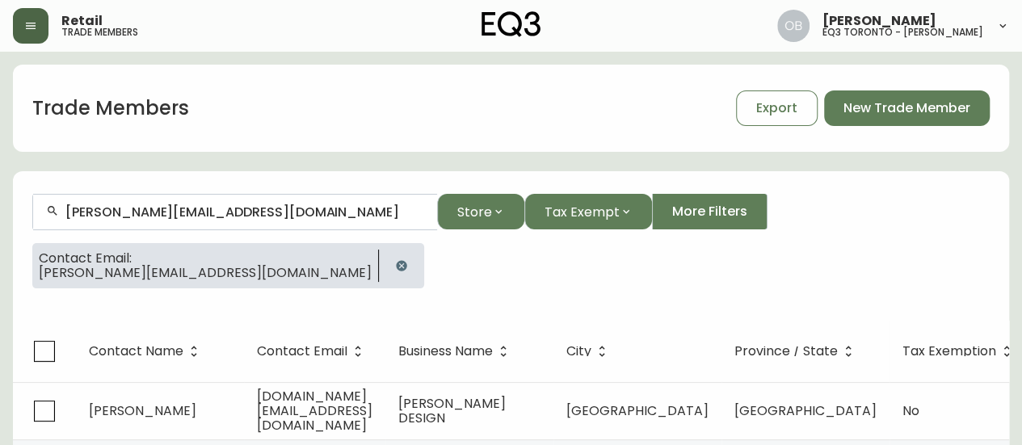 This screenshot has width=1022, height=445. I want to click on h1: Trade Members, so click(111, 108).